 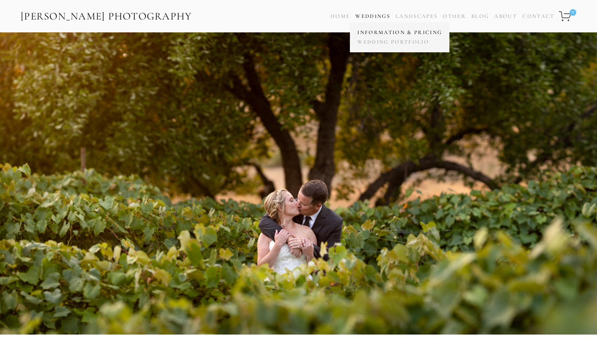 I want to click on a: Landscapes, so click(x=416, y=16).